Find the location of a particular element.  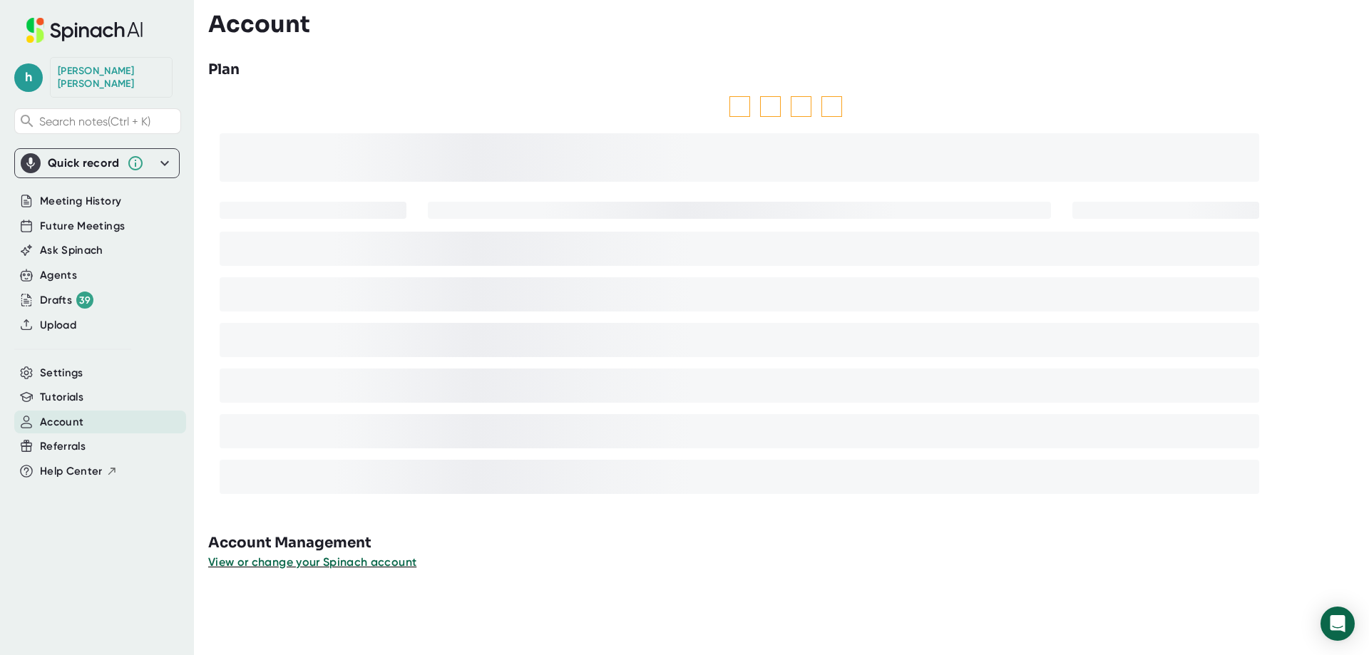

button: View or change your Spinach account is located at coordinates (312, 563).